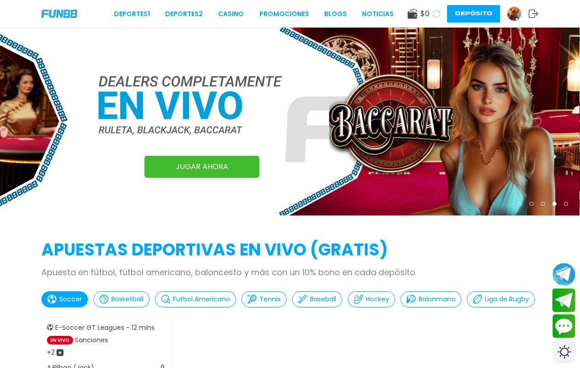 The width and height of the screenshot is (580, 368). I want to click on p: Hockey, so click(377, 299).